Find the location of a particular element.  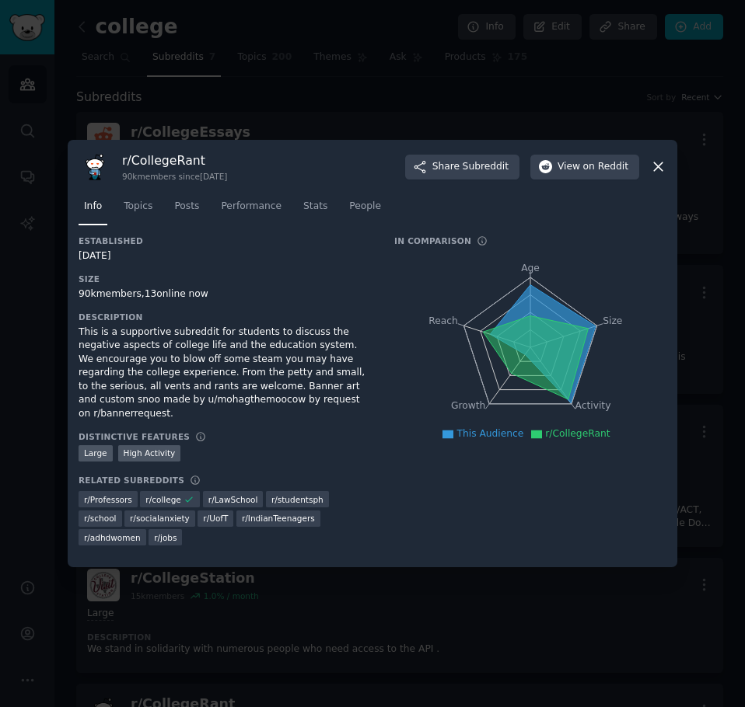

div: Large is located at coordinates (96, 453).